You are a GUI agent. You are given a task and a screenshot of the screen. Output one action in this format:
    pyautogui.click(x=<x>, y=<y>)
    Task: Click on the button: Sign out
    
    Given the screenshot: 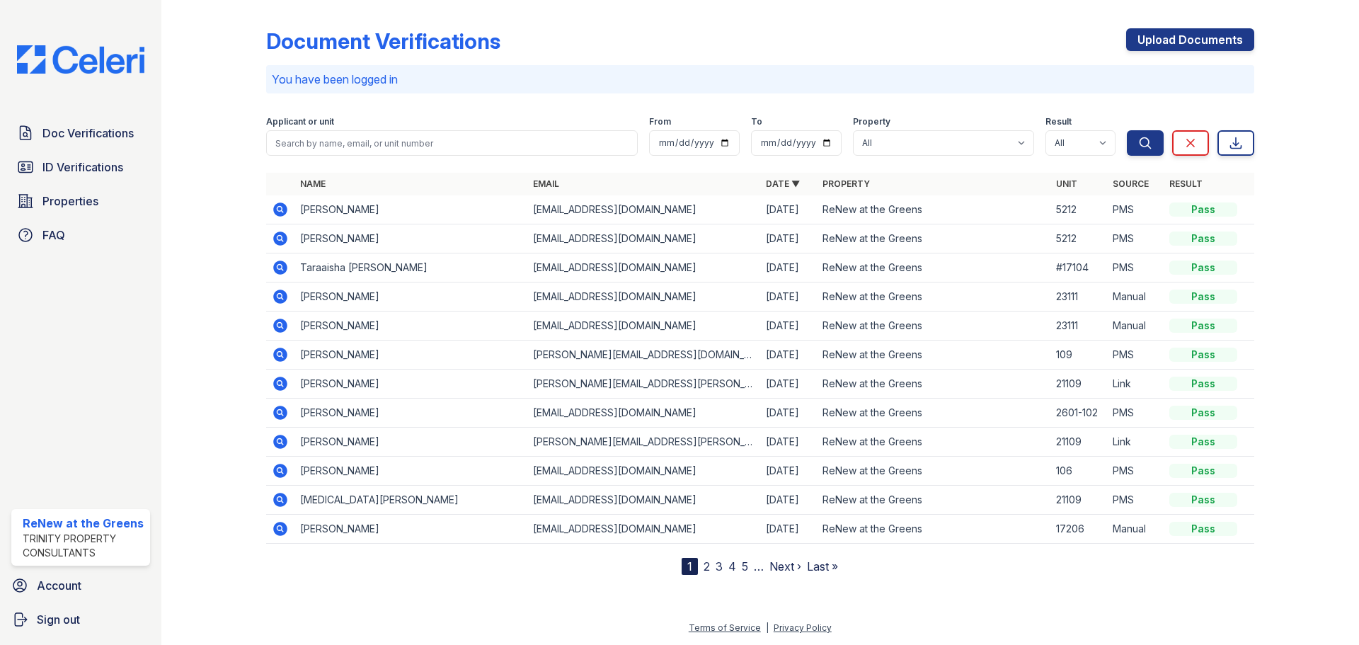 What is the action you would take?
    pyautogui.click(x=81, y=619)
    